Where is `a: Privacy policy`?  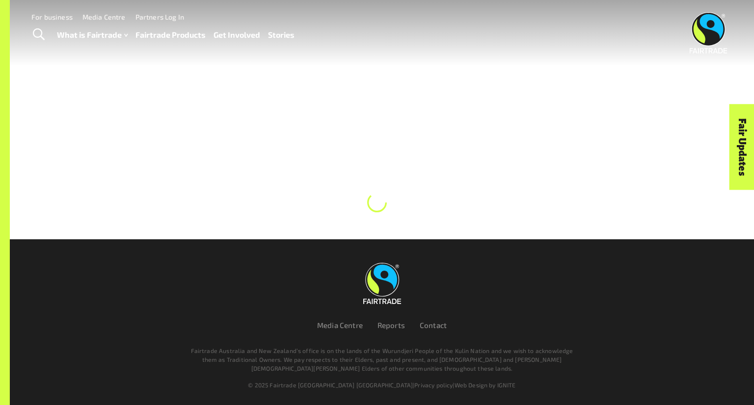 a: Privacy policy is located at coordinates (433, 385).